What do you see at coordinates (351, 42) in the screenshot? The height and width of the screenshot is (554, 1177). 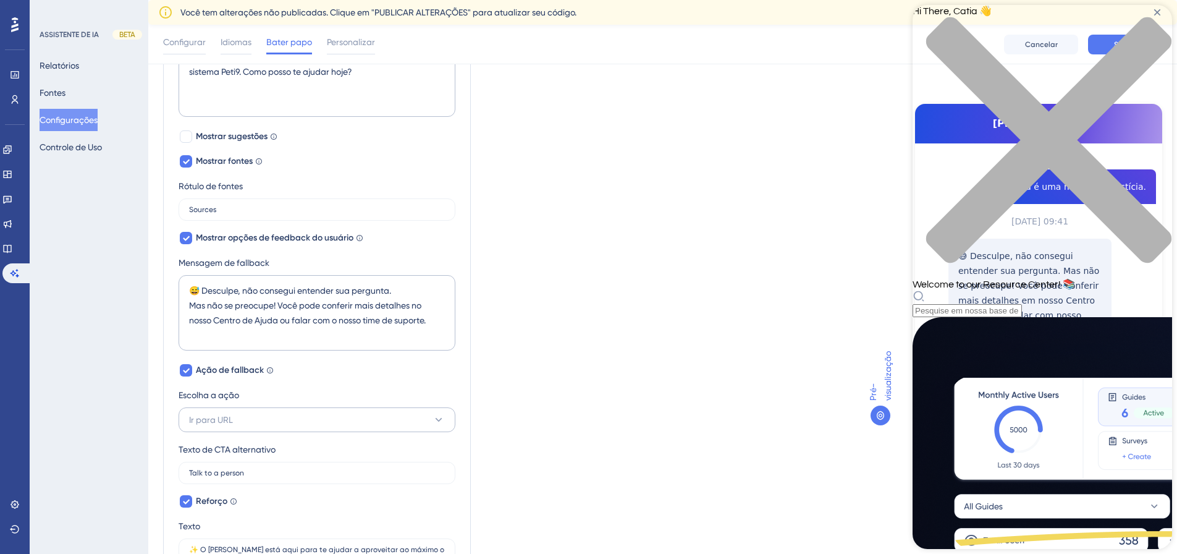 I see `font: Personalizar` at bounding box center [351, 42].